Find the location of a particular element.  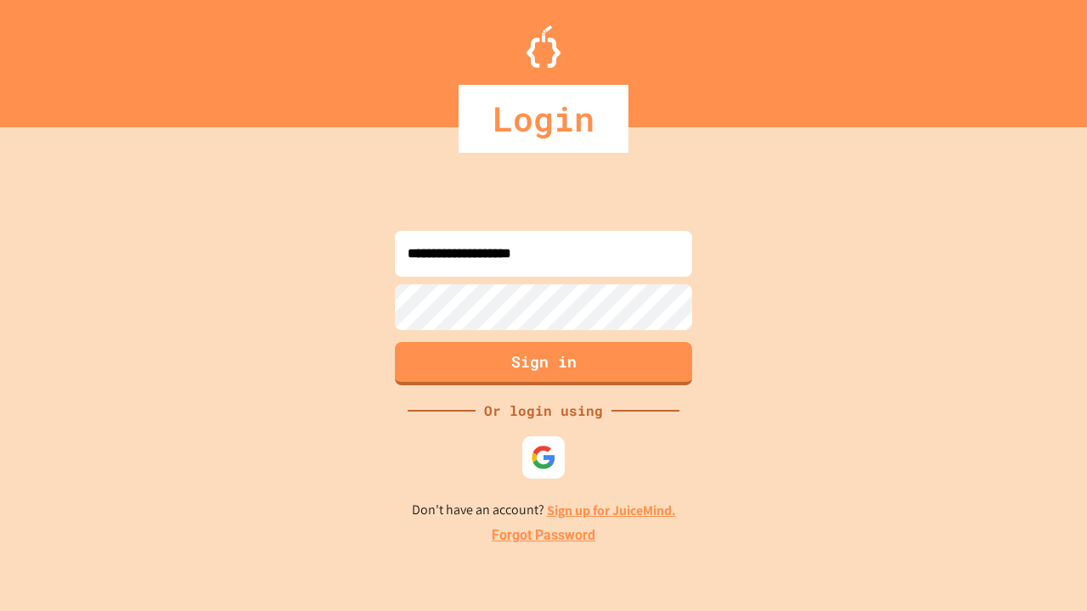

div: Login is located at coordinates (543, 119).